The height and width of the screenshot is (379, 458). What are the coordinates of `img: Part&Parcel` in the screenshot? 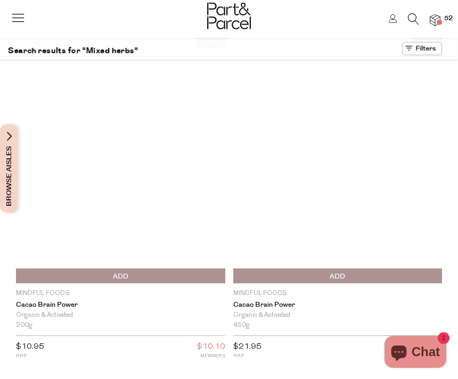 It's located at (229, 16).